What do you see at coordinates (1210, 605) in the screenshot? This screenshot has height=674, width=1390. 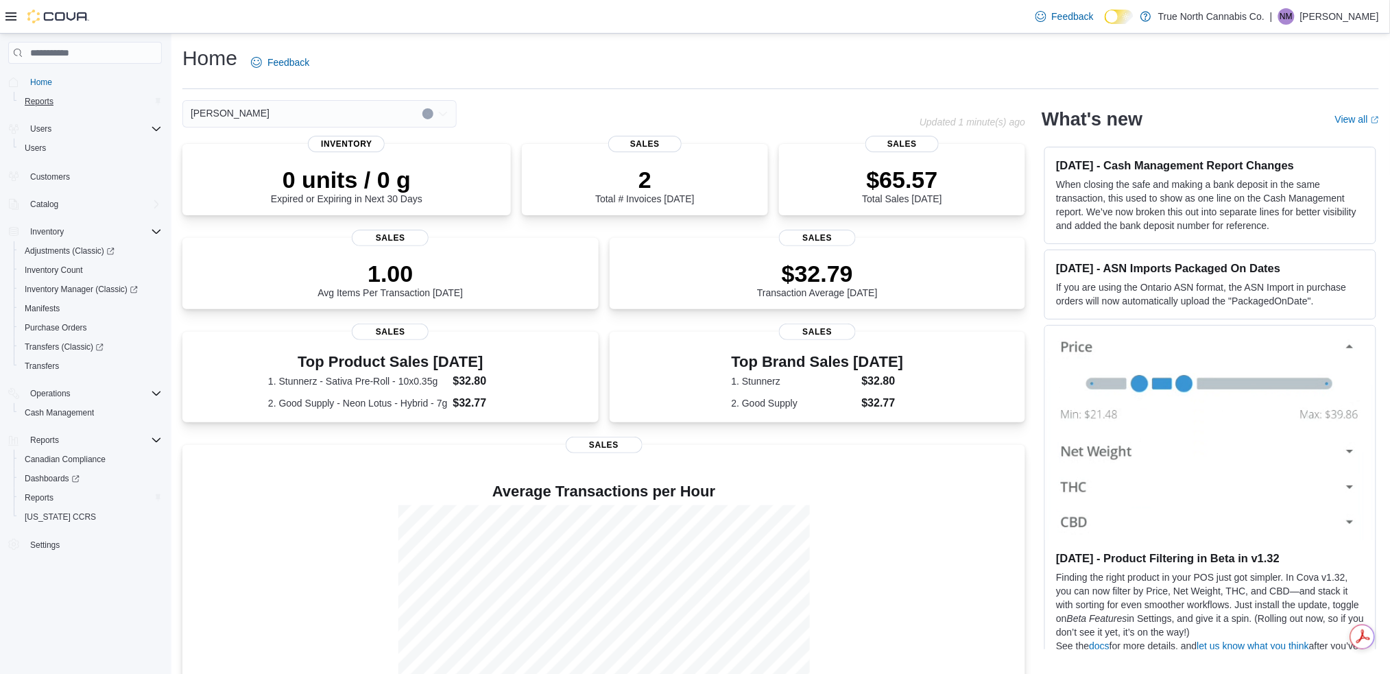 I see `p: Finding the right product in your POS just got simpler. In Cova v1.32, you can now filter by Pric...` at bounding box center [1210, 605].